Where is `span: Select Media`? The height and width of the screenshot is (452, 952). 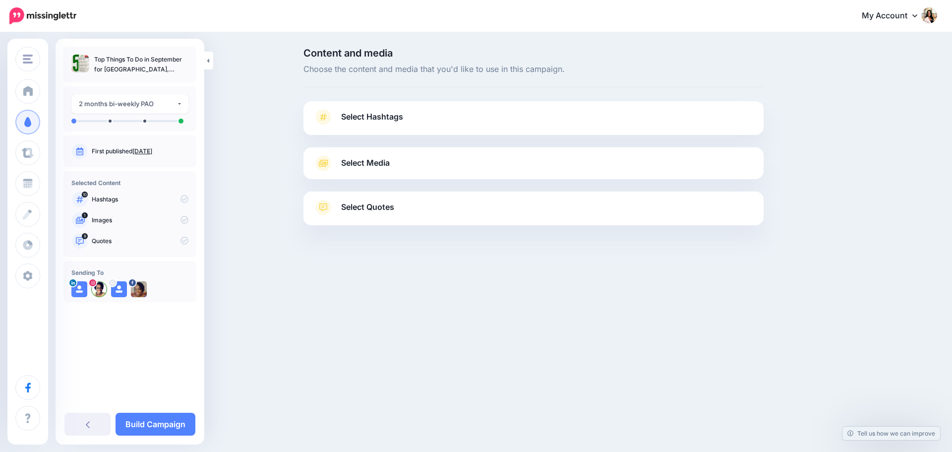 span: Select Media is located at coordinates (366, 163).